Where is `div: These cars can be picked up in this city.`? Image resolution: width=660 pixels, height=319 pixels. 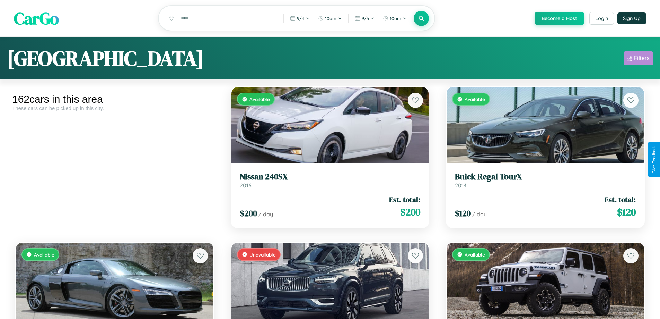
div: These cars can be picked up in this city. is located at coordinates (115, 108).